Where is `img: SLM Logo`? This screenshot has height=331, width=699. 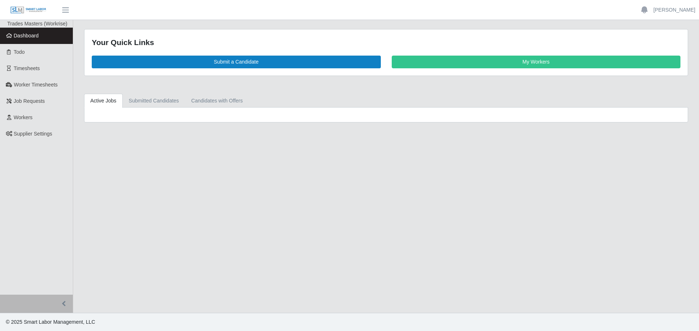 img: SLM Logo is located at coordinates (28, 10).